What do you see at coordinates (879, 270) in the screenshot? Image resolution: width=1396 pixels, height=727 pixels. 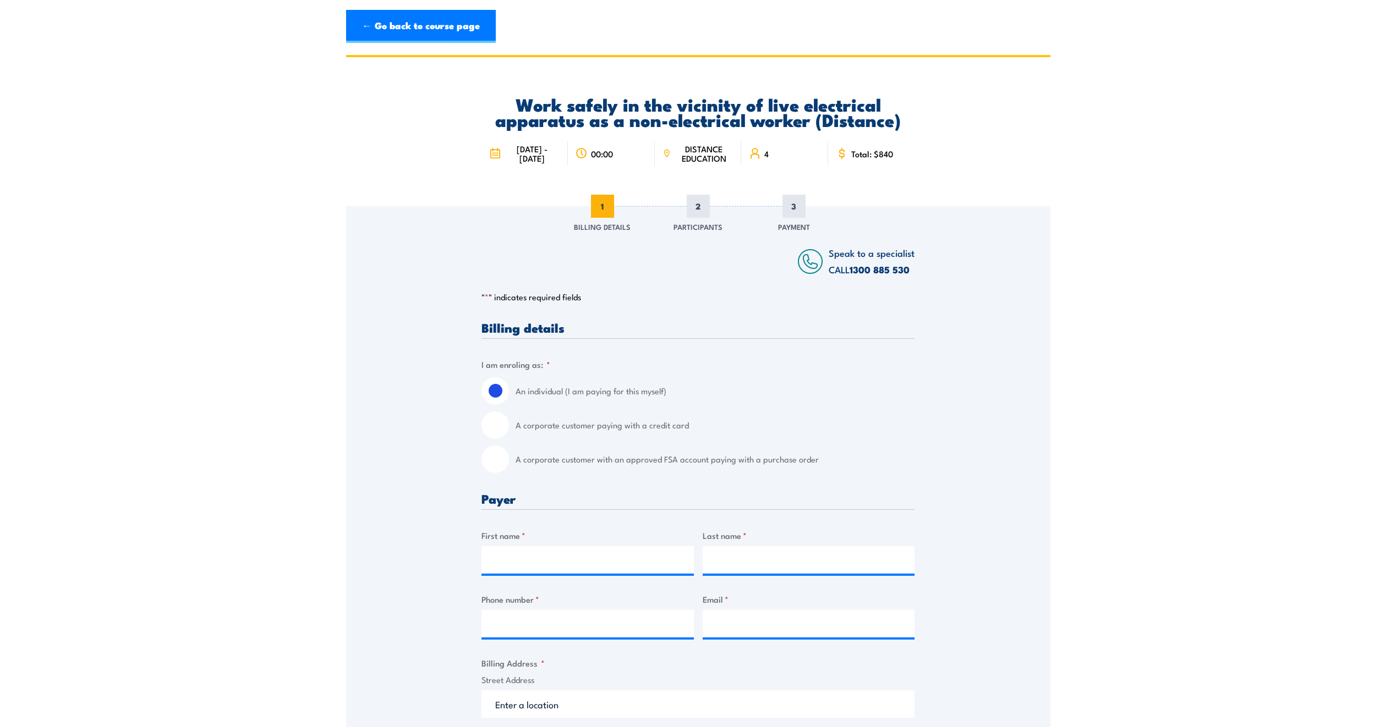 I see `a: 1300 885 530` at bounding box center [879, 270].